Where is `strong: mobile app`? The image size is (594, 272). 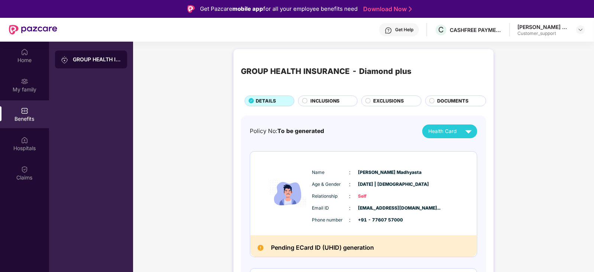 strong: mobile app is located at coordinates (247, 9).